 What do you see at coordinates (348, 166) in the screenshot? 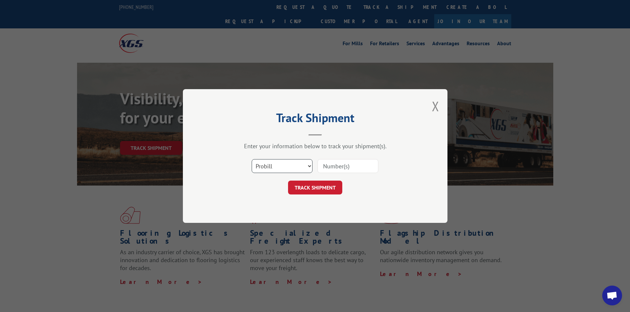
I see `input: Number(s)` at bounding box center [348, 166].